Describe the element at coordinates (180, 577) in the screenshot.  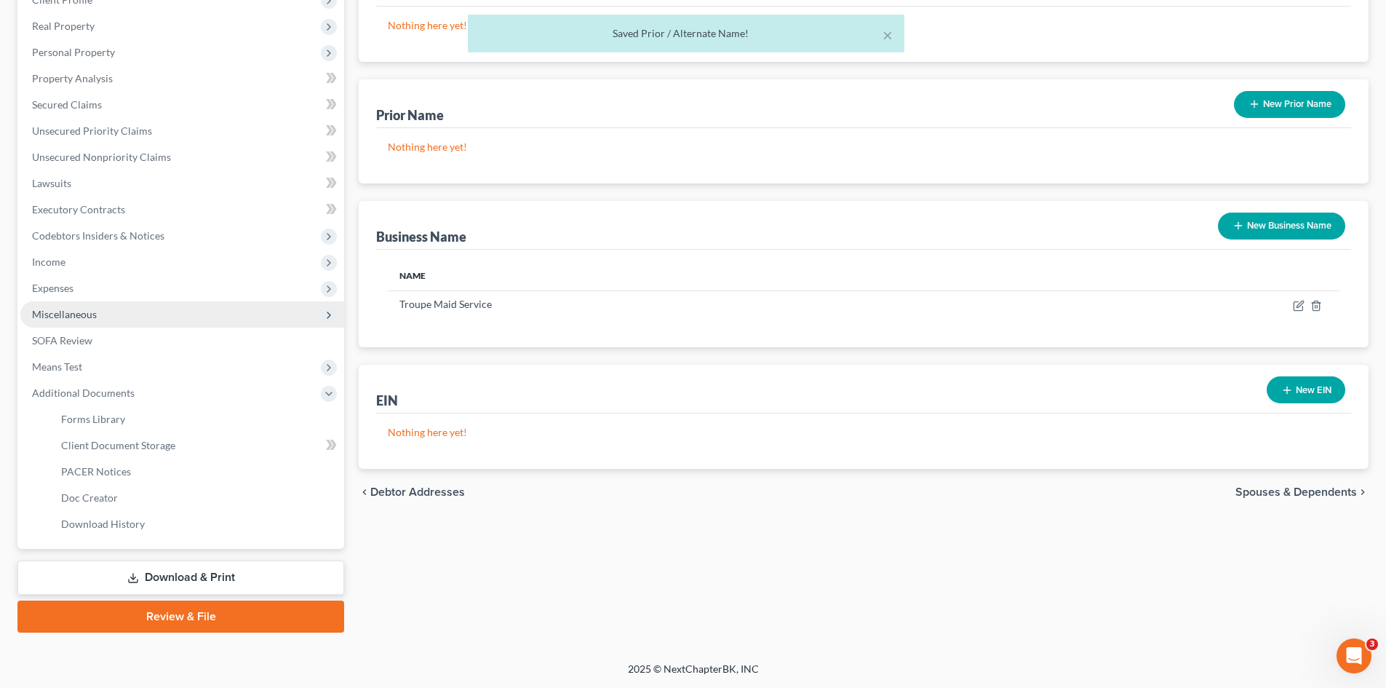
I see `a: Download & Print` at that location.